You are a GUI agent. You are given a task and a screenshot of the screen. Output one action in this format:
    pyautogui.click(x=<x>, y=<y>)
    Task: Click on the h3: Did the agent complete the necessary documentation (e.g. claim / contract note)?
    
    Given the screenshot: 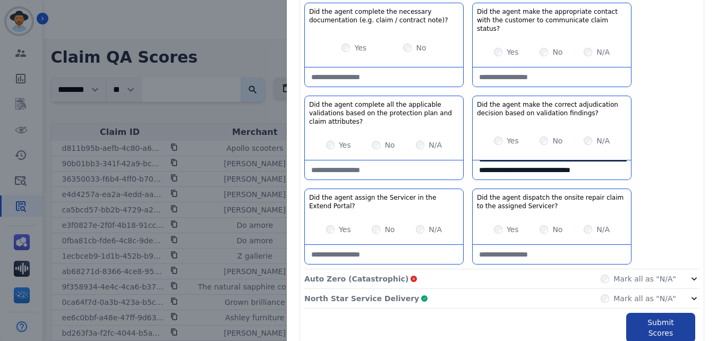 What is the action you would take?
    pyautogui.click(x=384, y=16)
    